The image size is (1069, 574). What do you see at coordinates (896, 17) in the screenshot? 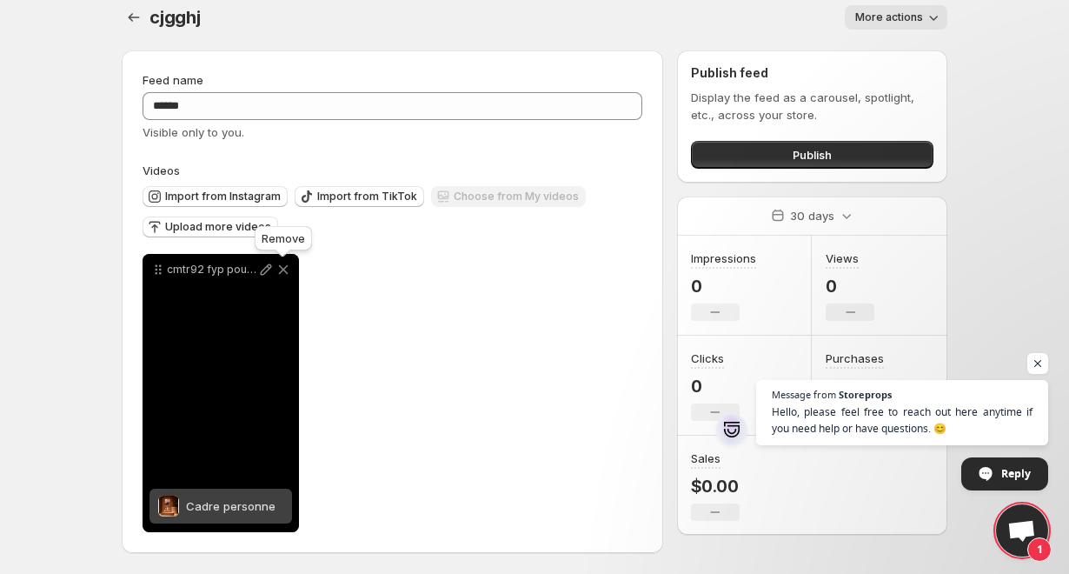
I see `button: More actions` at bounding box center [896, 17].